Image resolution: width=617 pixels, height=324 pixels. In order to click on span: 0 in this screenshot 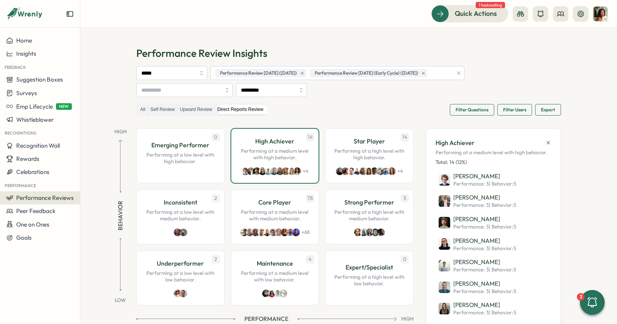, I will do `click(405, 259)`.